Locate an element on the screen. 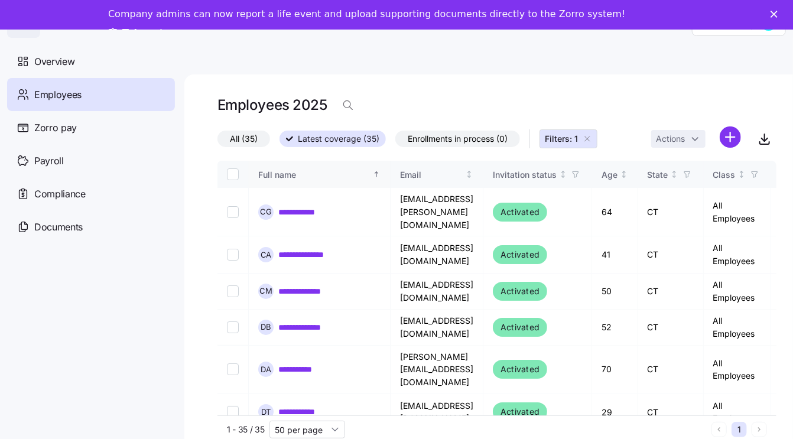 This screenshot has height=439, width=793. td: 70 is located at coordinates (615, 370).